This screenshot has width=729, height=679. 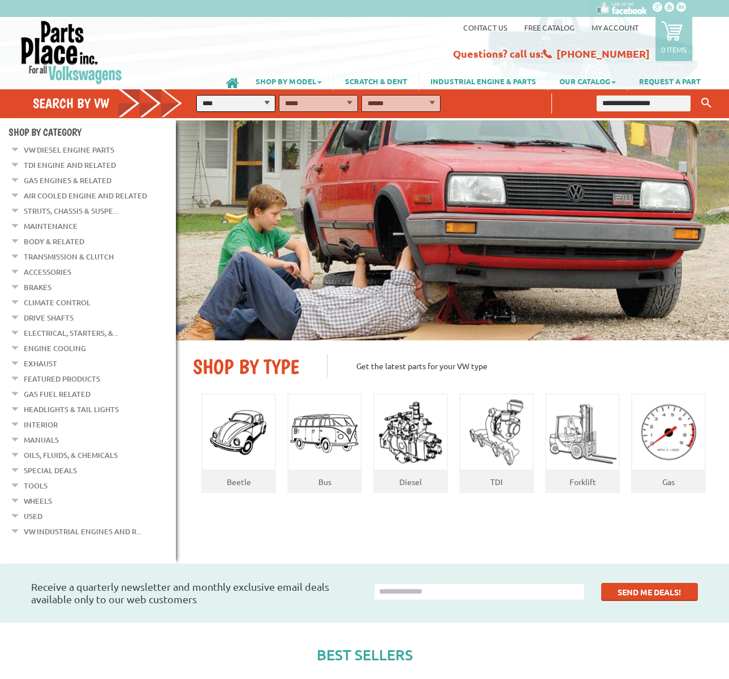 What do you see at coordinates (50, 226) in the screenshot?
I see `a: Maintenance` at bounding box center [50, 226].